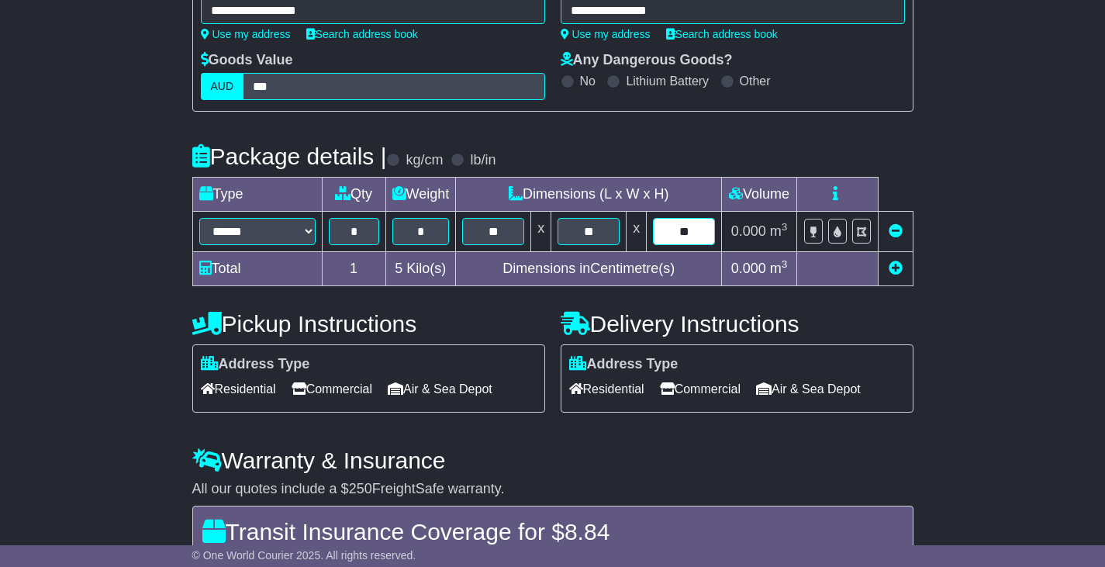 Image resolution: width=1105 pixels, height=567 pixels. What do you see at coordinates (361, 489) in the screenshot?
I see `span: 250` at bounding box center [361, 489].